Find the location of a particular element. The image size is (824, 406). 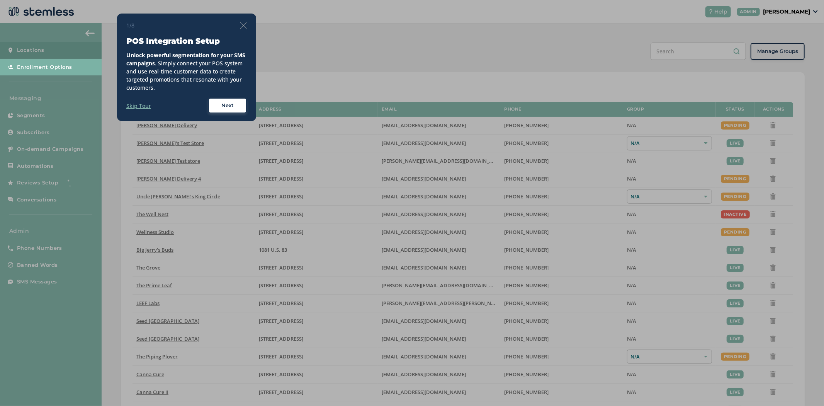

div: Chat Widget is located at coordinates (805, 387).